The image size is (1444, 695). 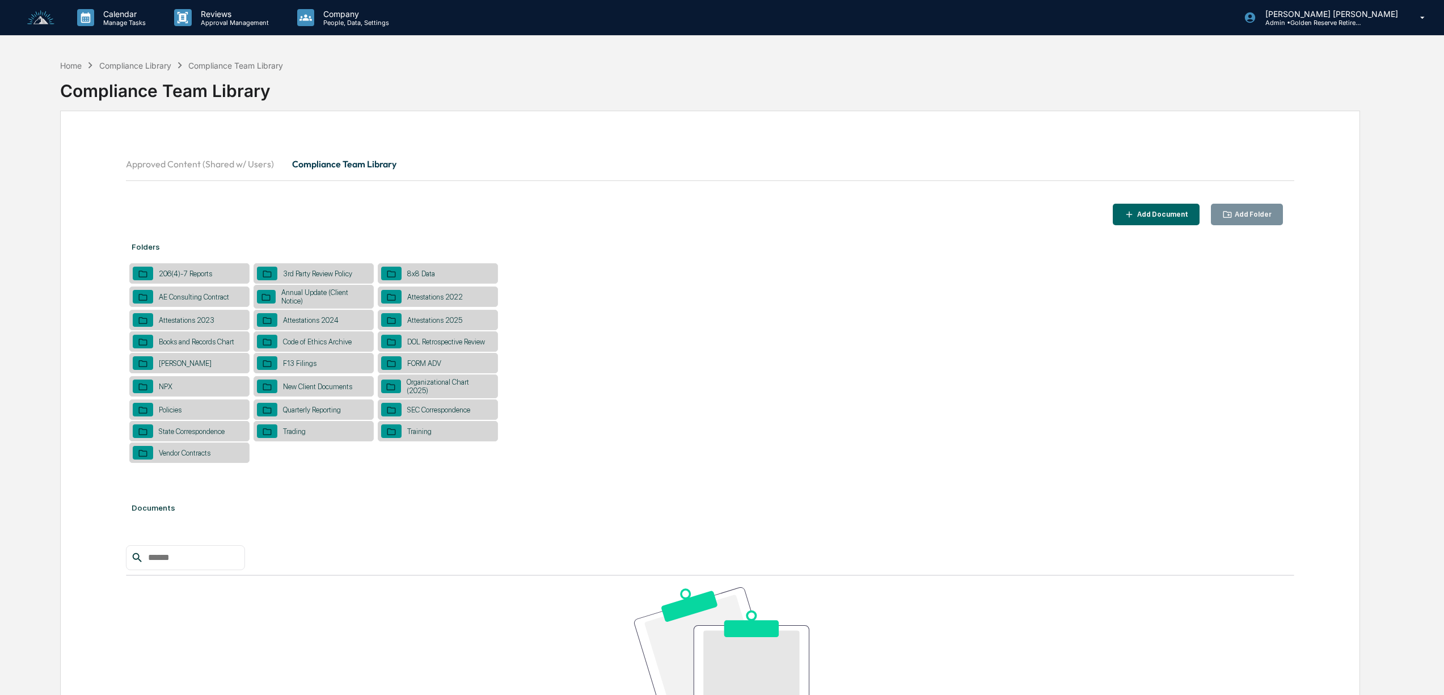 I want to click on div: DOL Retrospective Review, so click(x=446, y=341).